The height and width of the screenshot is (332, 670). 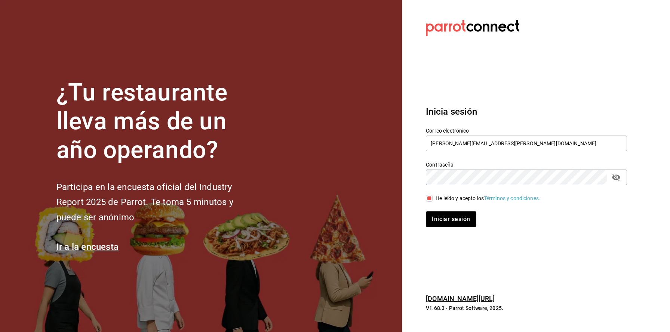 I want to click on p: V1.68.3 - Parrot Software, 2025., so click(x=527, y=309).